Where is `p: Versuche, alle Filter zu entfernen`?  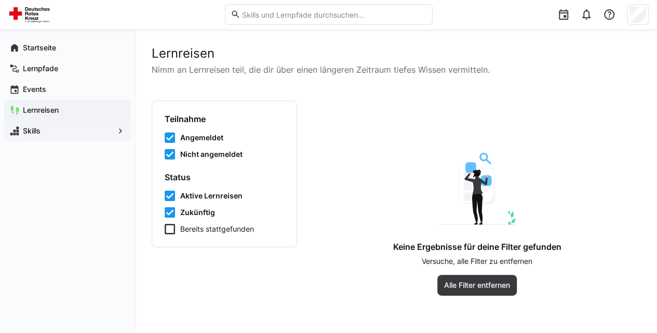
p: Versuche, alle Filter zu entfernen is located at coordinates (477, 261).